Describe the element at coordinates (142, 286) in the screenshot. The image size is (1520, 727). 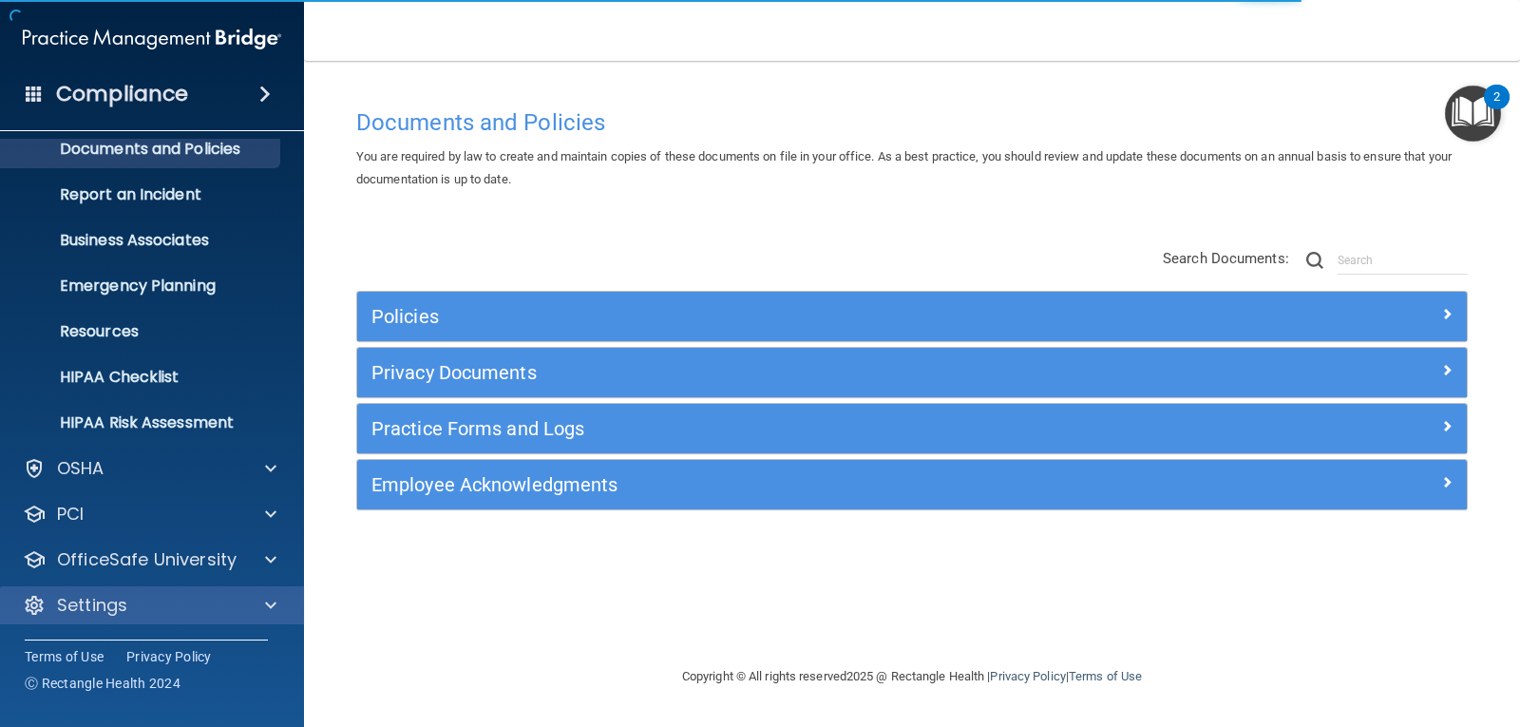
I see `p: Emergency Planning` at that location.